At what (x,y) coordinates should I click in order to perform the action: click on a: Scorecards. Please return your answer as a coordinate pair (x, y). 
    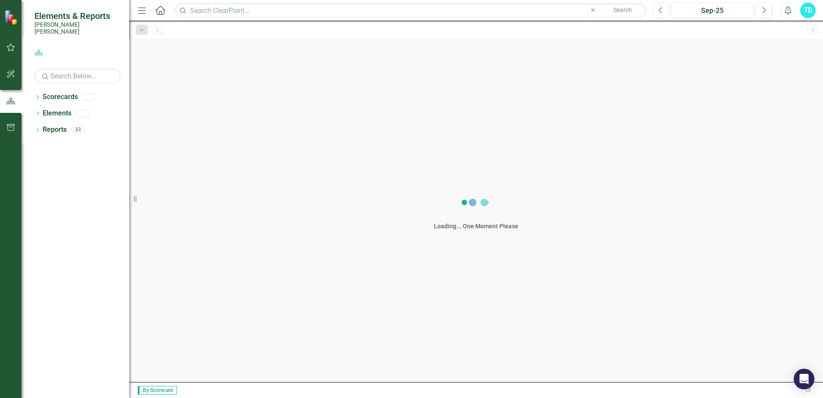
    Looking at the image, I should click on (60, 97).